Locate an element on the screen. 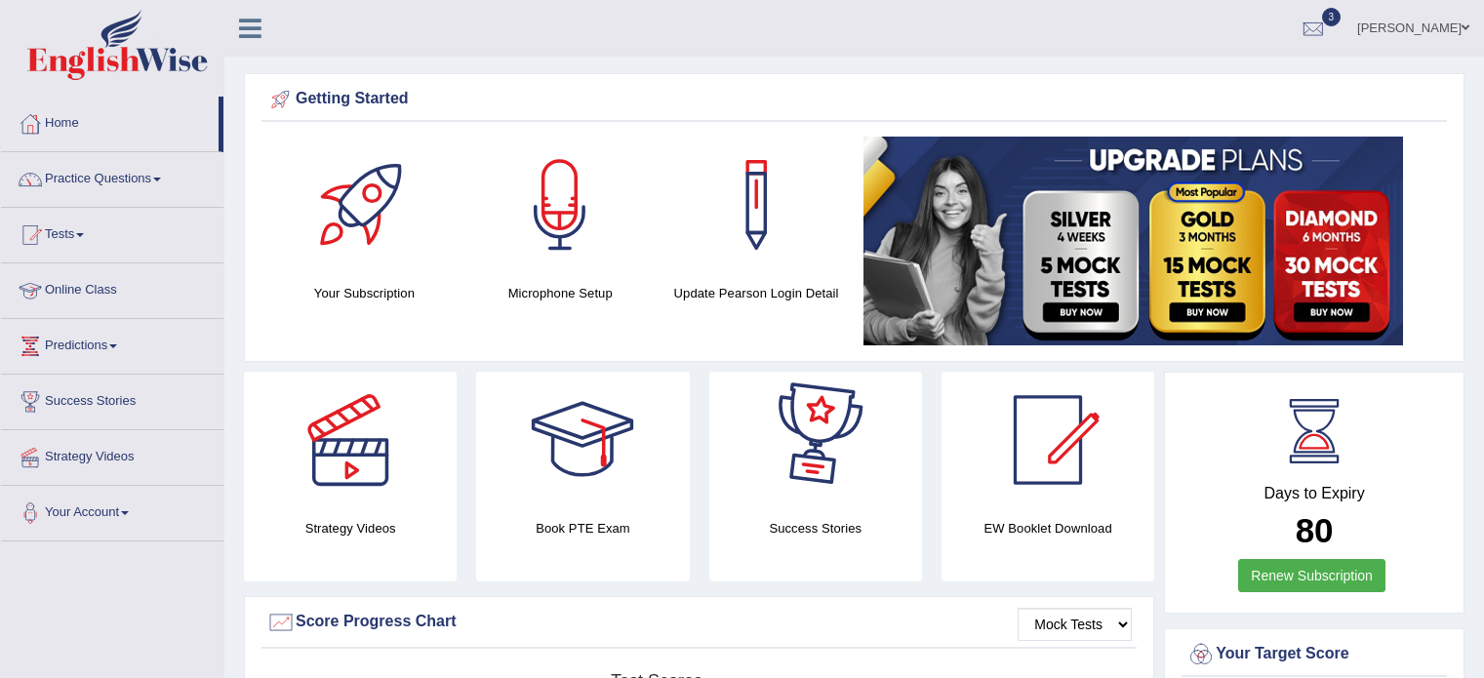 Image resolution: width=1484 pixels, height=678 pixels. h4: Your Subscription is located at coordinates (364, 293).